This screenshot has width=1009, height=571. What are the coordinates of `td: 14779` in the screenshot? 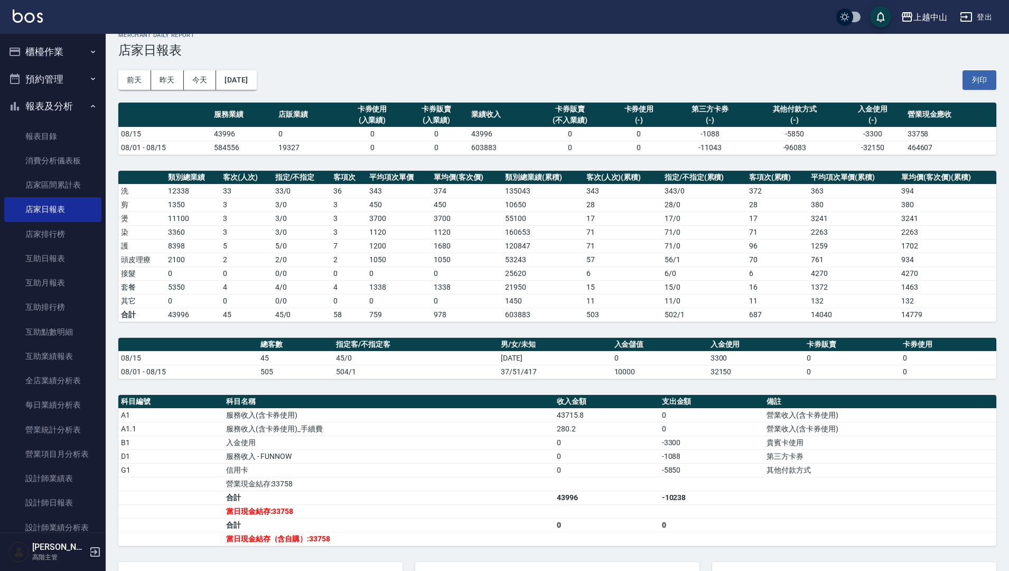 It's located at (947, 314).